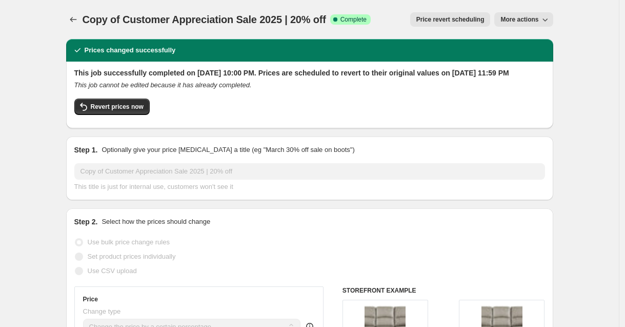  Describe the element at coordinates (450, 19) in the screenshot. I see `button: Price revert scheduling` at that location.